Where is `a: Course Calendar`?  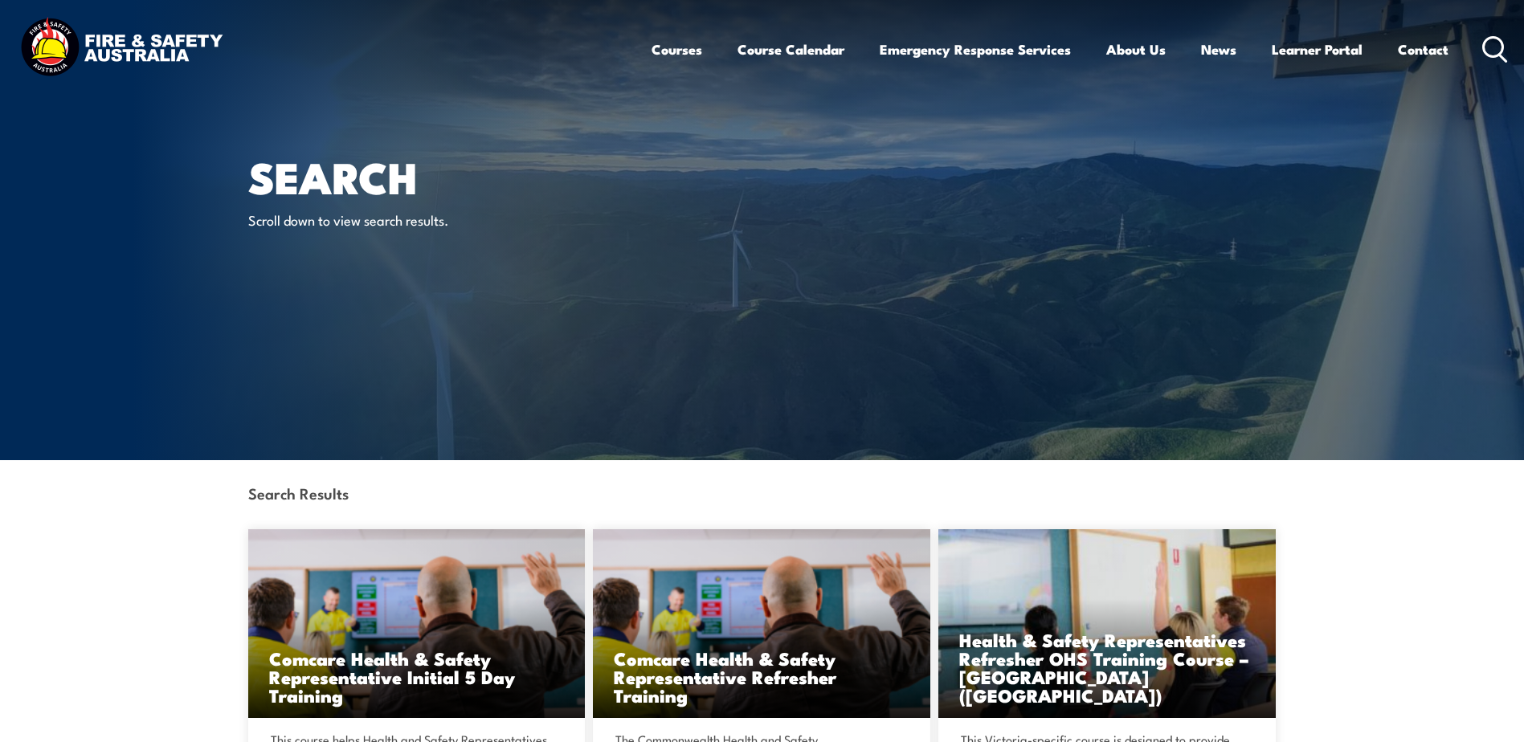 a: Course Calendar is located at coordinates (790, 49).